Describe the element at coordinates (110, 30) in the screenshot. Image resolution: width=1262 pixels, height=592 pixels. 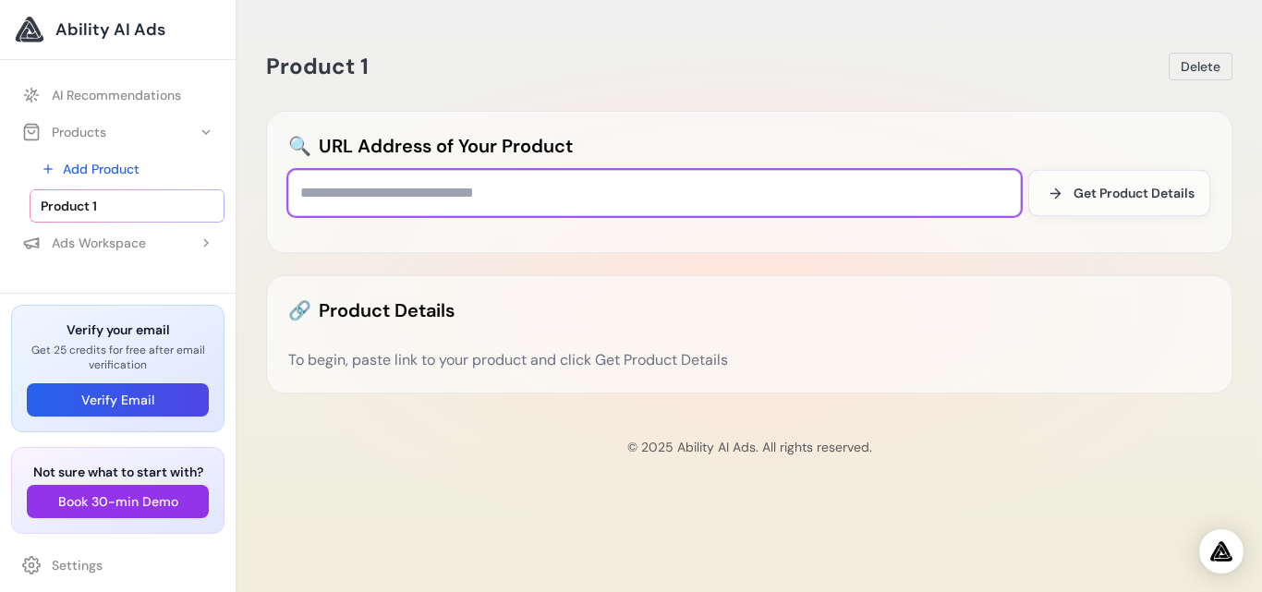
I see `span: Ability AI Ads` at that location.